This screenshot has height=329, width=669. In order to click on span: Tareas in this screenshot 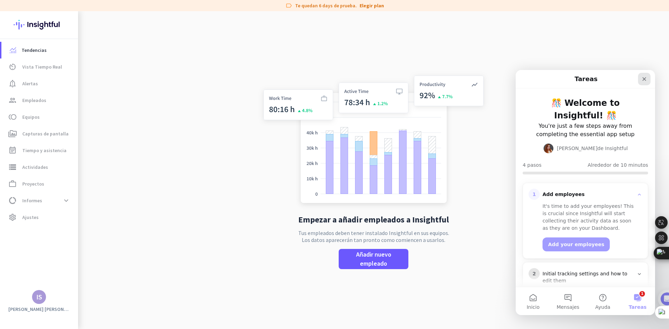, I will do `click(122, 237)`.